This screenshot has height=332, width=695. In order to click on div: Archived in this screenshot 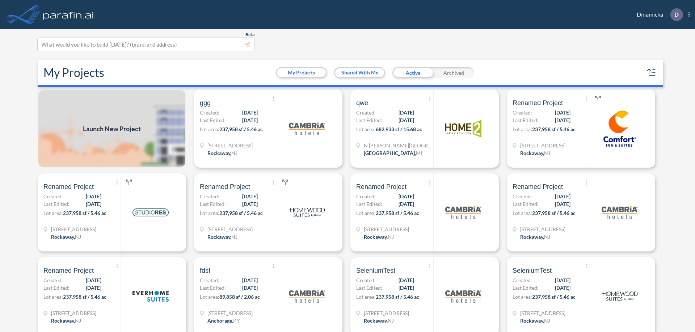, I will do `click(453, 73)`.